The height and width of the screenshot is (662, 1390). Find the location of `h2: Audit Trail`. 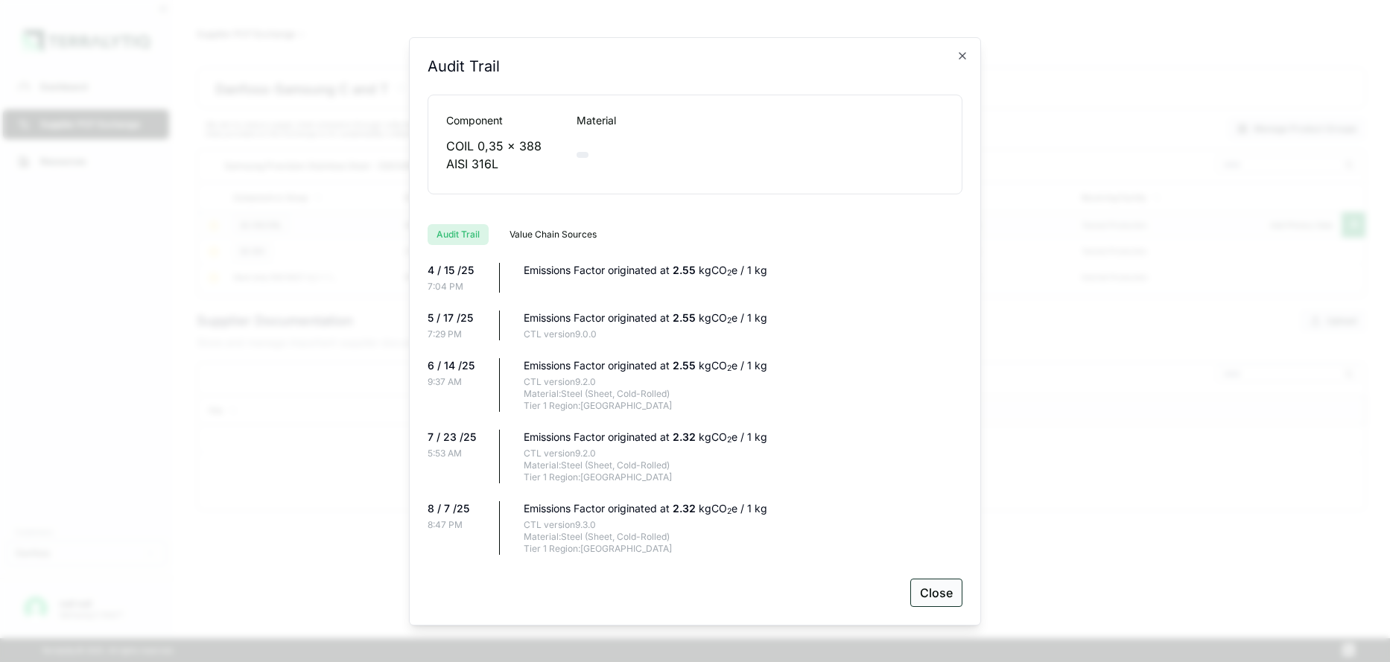

h2: Audit Trail is located at coordinates (463, 66).